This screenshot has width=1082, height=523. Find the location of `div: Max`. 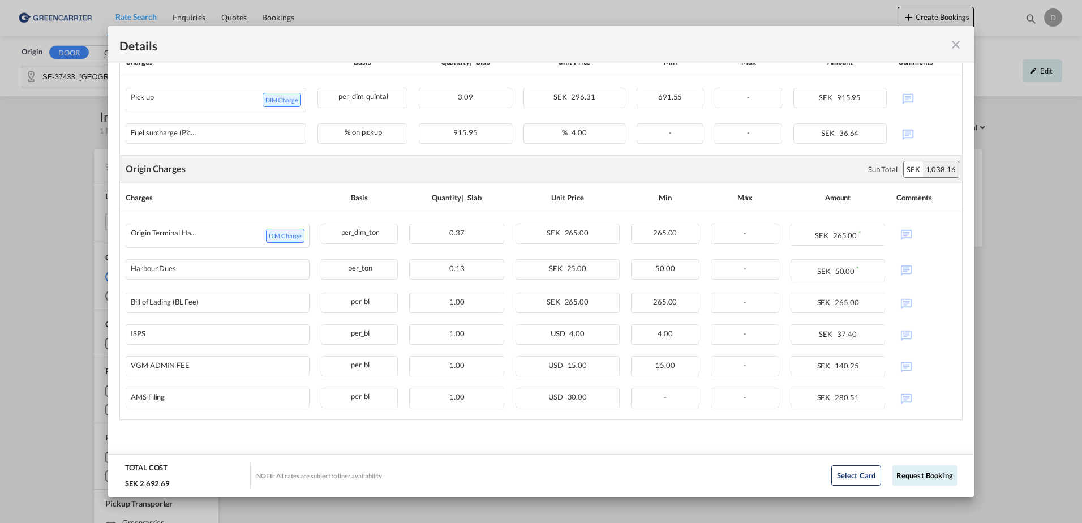

div: Max is located at coordinates (745, 198).